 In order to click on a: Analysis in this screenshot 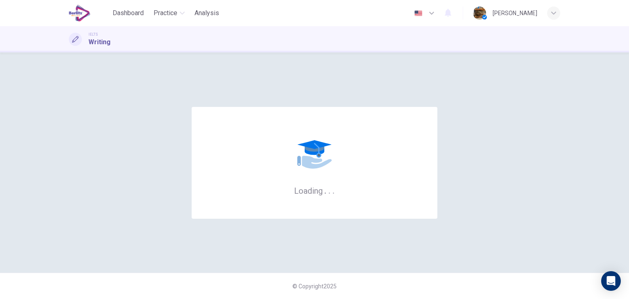, I will do `click(207, 13)`.